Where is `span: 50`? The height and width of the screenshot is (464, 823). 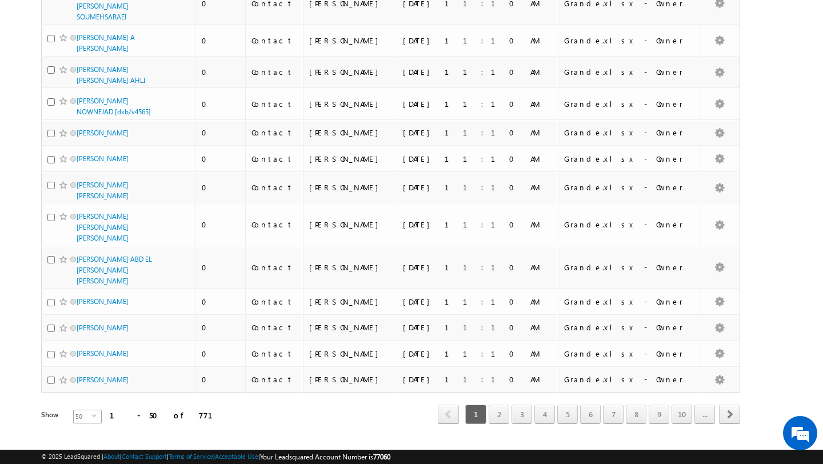 span: 50 is located at coordinates (83, 417).